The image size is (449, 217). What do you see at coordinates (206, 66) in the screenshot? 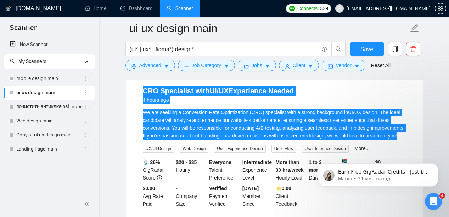
I see `span: Job Category` at bounding box center [206, 66].